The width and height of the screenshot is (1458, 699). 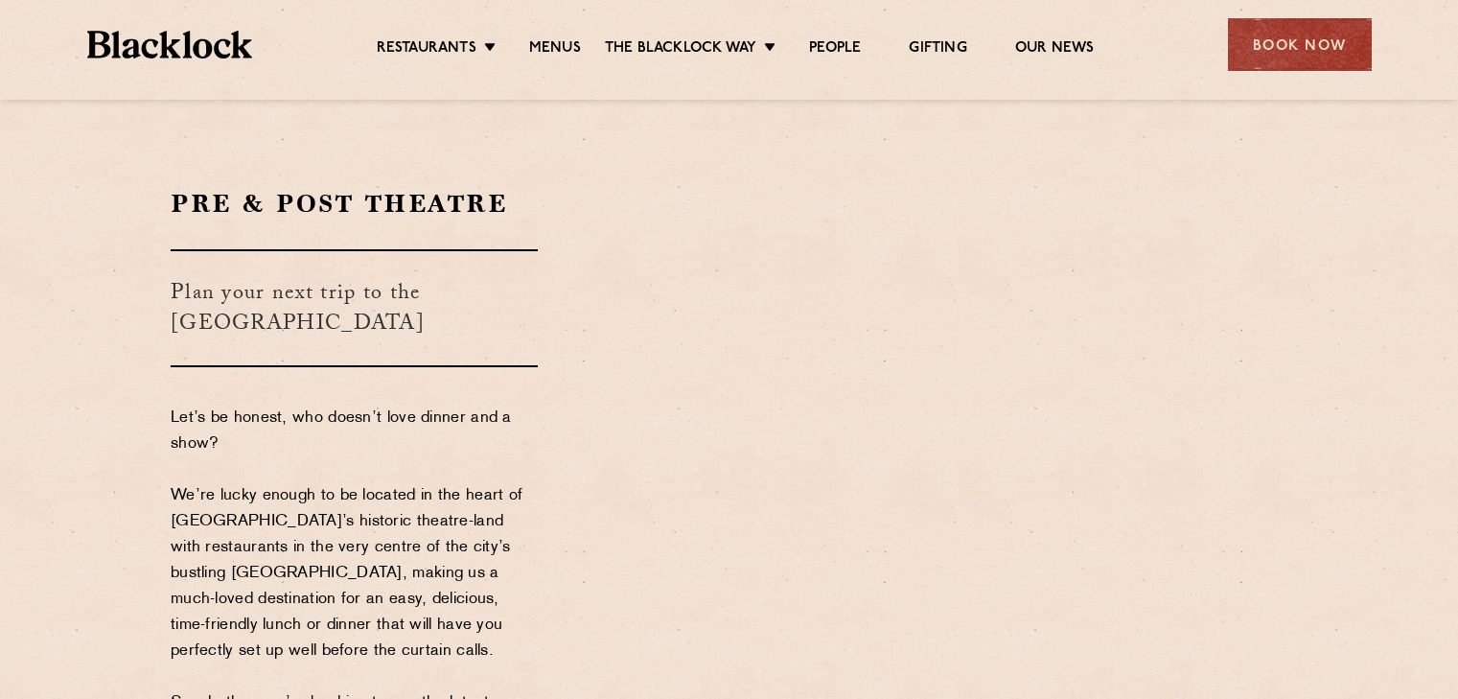 What do you see at coordinates (427, 50) in the screenshot?
I see `a: Restaurants` at bounding box center [427, 50].